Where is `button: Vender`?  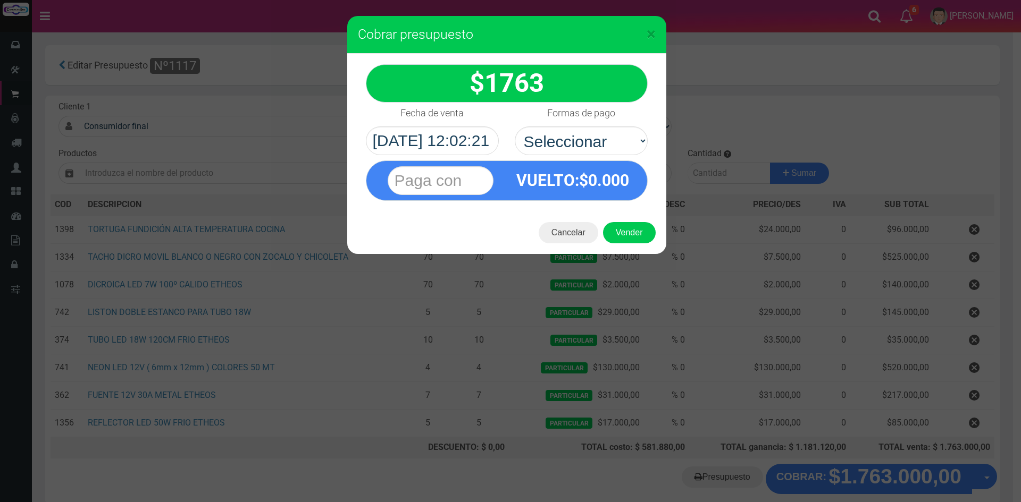
button: Vender is located at coordinates (629, 233).